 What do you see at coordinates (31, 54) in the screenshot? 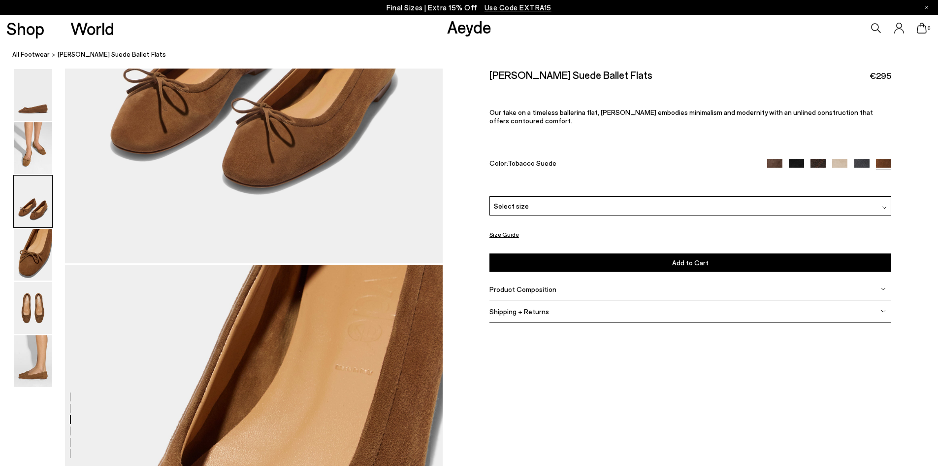
I see `a: All Footwear` at bounding box center [31, 54].